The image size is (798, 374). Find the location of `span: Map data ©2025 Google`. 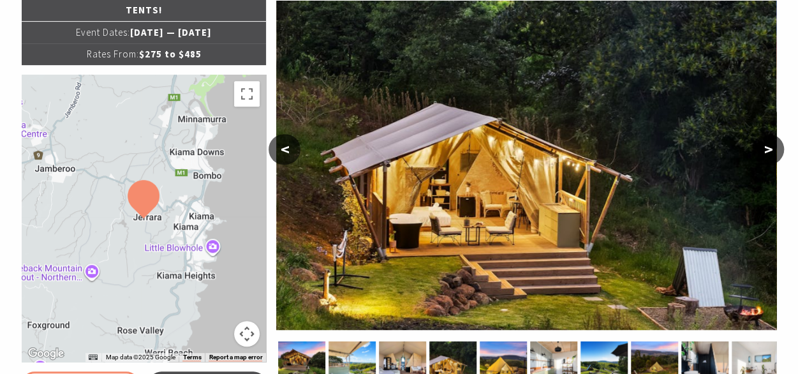

span: Map data ©2025 Google is located at coordinates (140, 357).